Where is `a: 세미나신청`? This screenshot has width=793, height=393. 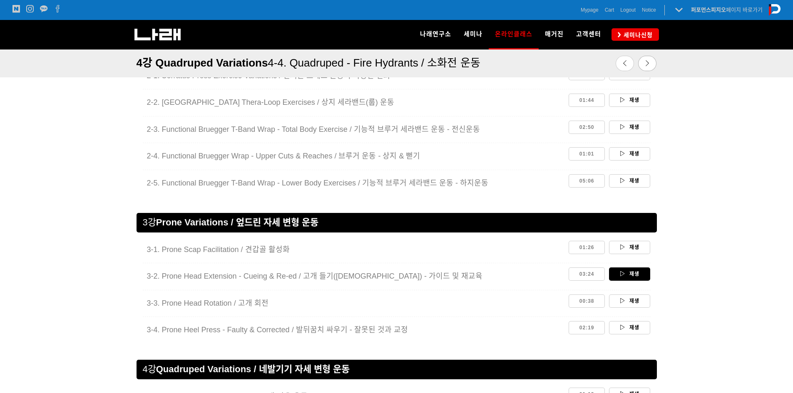
a: 세미나신청 is located at coordinates (635, 34).